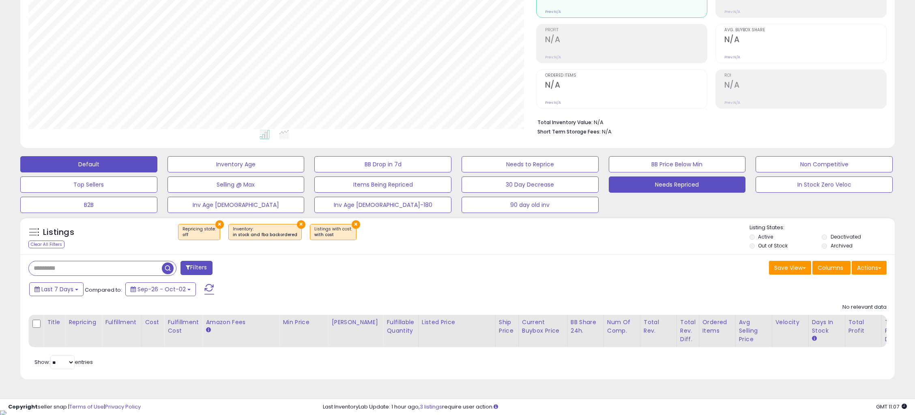  What do you see at coordinates (241, 322) in the screenshot?
I see `div: Amazon Fees` at bounding box center [241, 322].